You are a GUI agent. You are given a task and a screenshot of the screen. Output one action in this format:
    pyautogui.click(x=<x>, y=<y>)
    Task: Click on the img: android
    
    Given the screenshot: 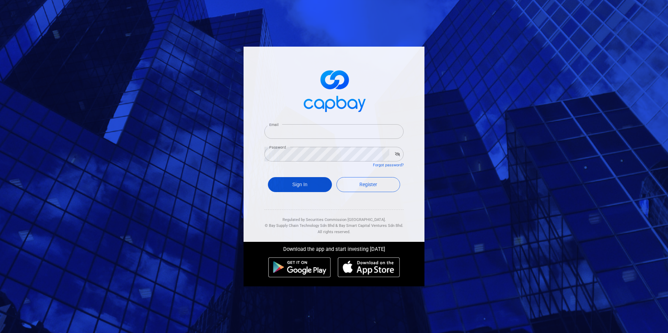 What is the action you would take?
    pyautogui.click(x=300, y=267)
    